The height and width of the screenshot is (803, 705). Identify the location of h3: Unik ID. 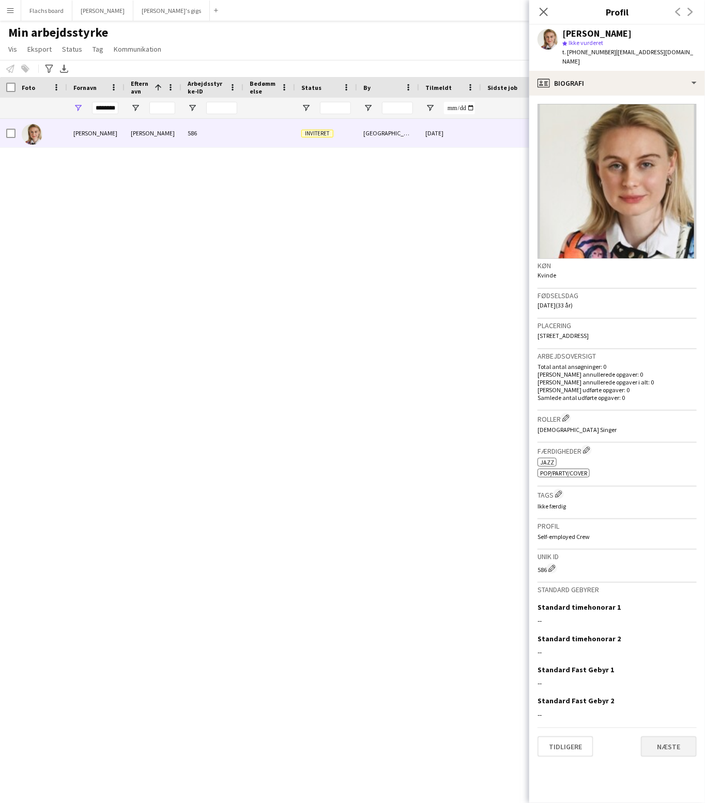
(617, 556).